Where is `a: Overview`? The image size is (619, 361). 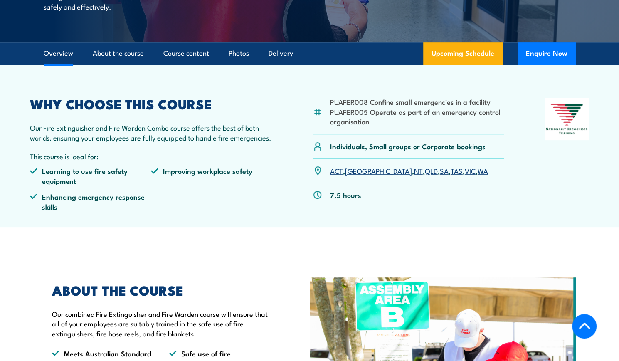 a: Overview is located at coordinates (58, 53).